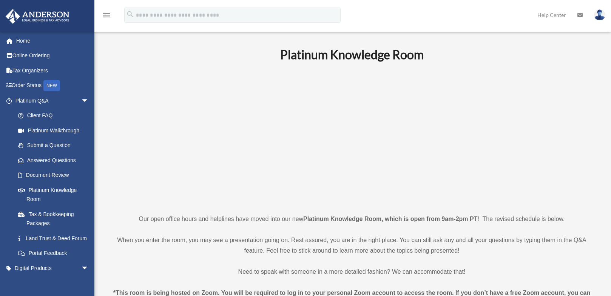 The image size is (611, 296). I want to click on i: search, so click(130, 14).